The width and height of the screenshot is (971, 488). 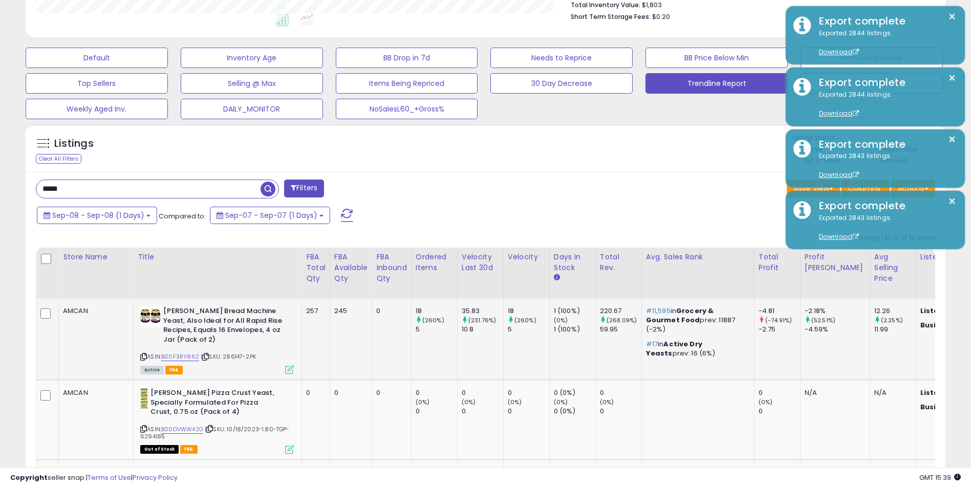 What do you see at coordinates (697, 257) in the screenshot?
I see `div: Avg. Sales Rank` at bounding box center [697, 257].